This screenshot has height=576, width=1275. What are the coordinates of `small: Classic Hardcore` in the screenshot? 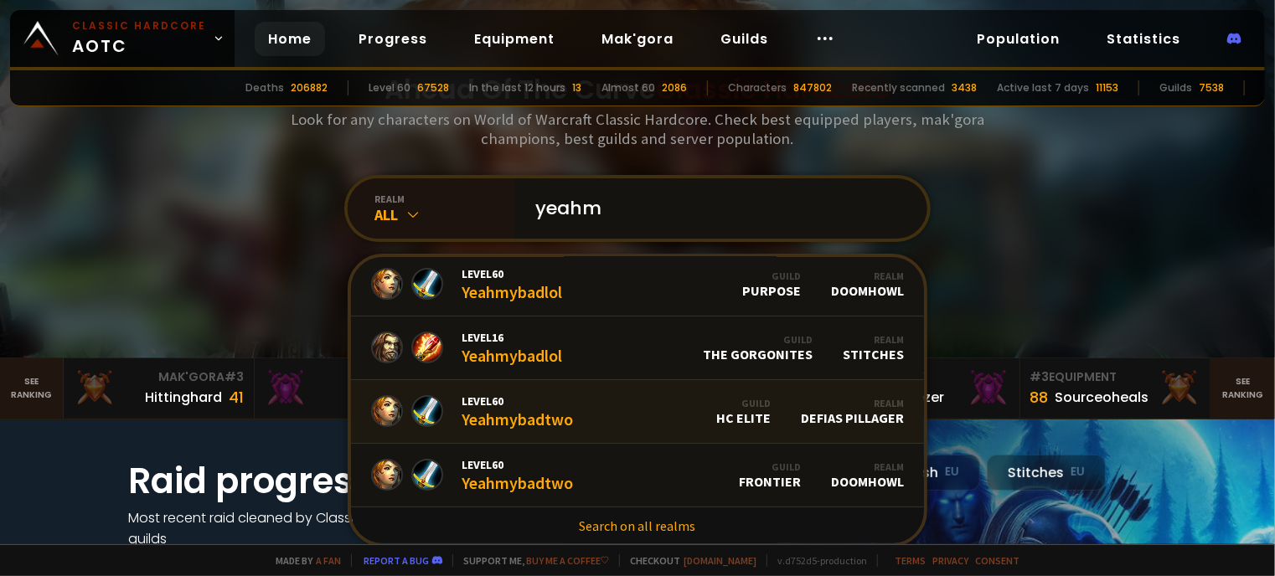 It's located at (139, 26).